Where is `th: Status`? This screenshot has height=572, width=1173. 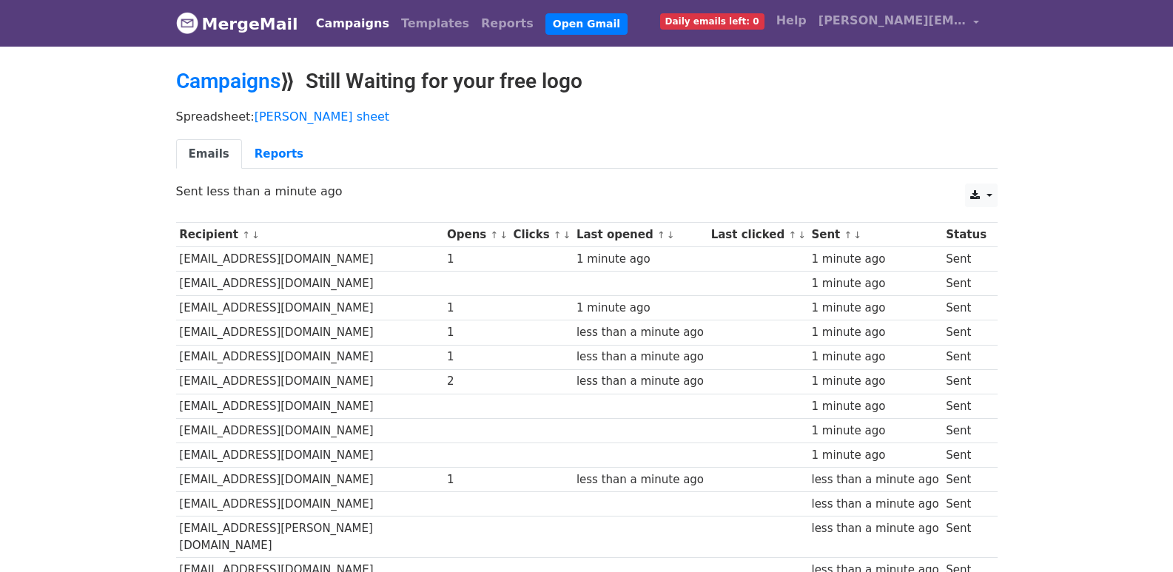
th: Status is located at coordinates (966, 235).